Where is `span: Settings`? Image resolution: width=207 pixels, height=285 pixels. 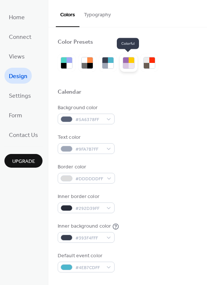
span: Settings is located at coordinates (20, 96).